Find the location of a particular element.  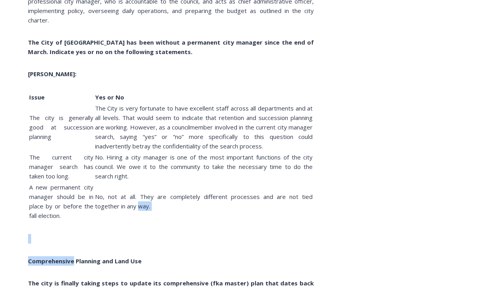

span: A new permanent city manager should be in place by or before the fall election. is located at coordinates (61, 201).